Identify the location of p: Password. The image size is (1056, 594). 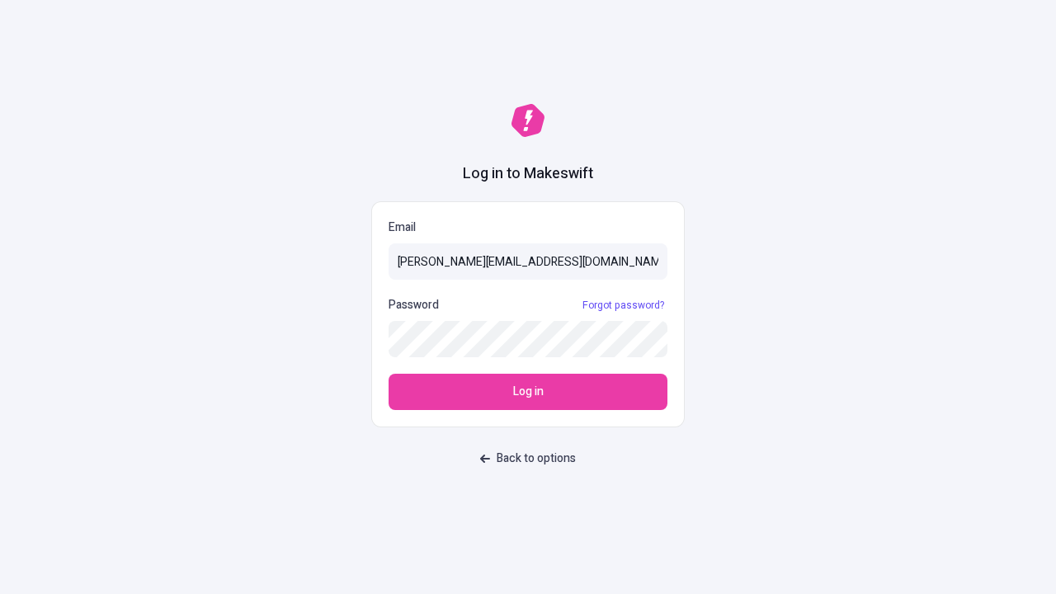
(413, 305).